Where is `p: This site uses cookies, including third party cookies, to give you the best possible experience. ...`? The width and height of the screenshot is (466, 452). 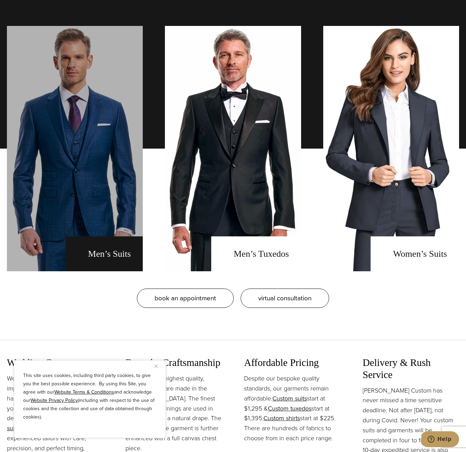 p: This site uses cookies, including third party cookies, to give you the best possible experience. ... is located at coordinates (90, 397).